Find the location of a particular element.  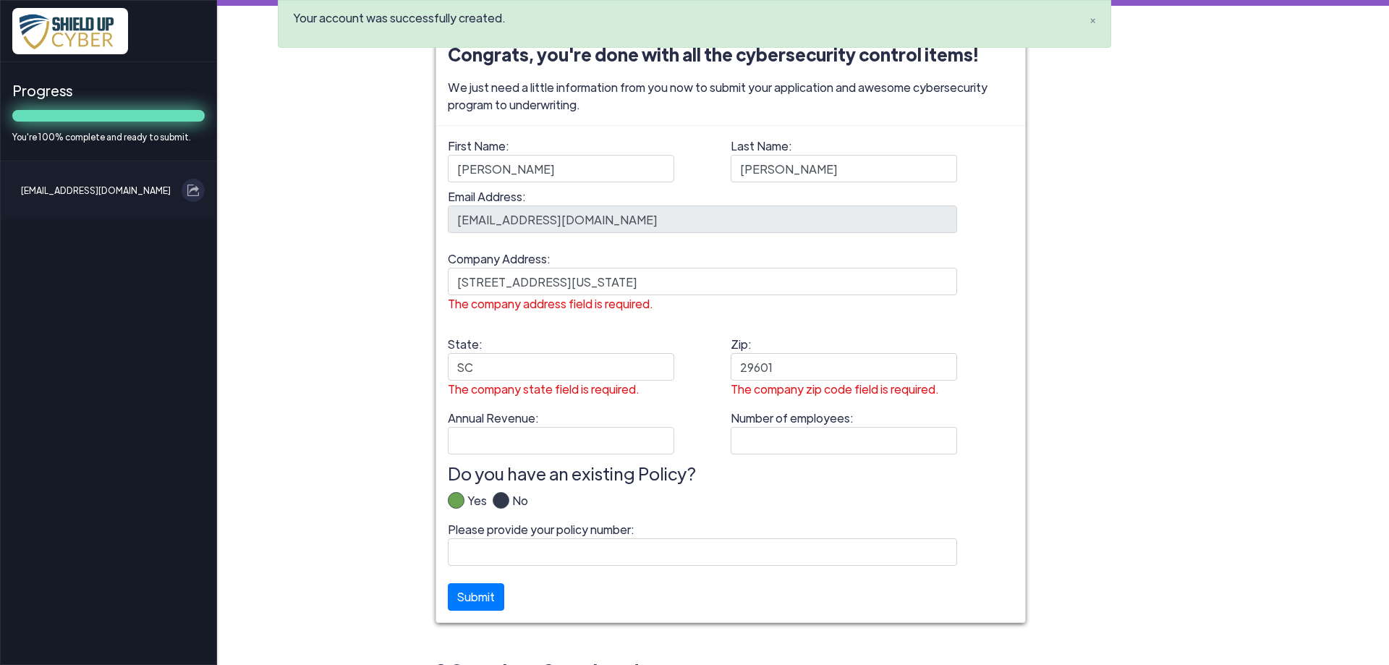

input: Annual Revenue: is located at coordinates (561, 441).